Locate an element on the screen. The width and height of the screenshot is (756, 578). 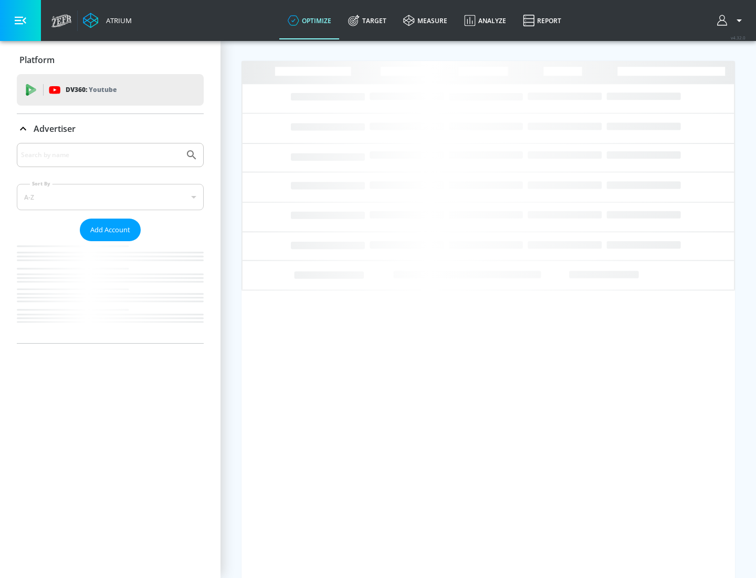
div: Atrium is located at coordinates (117, 20).